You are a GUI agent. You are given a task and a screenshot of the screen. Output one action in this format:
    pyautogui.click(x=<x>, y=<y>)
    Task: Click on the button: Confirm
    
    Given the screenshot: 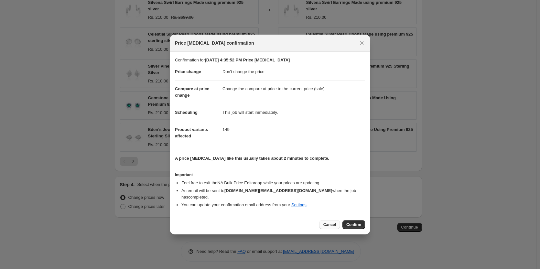 What is the action you would take?
    pyautogui.click(x=354, y=225)
    